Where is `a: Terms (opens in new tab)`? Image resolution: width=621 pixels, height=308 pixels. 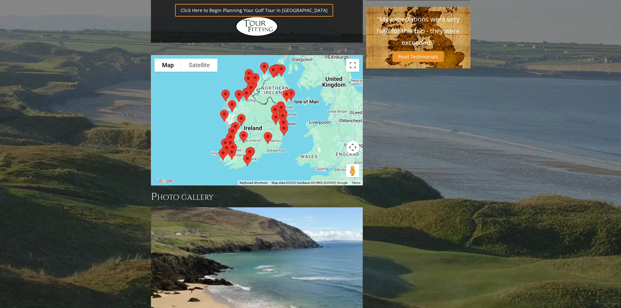 a: Terms (opens in new tab) is located at coordinates (356, 183).